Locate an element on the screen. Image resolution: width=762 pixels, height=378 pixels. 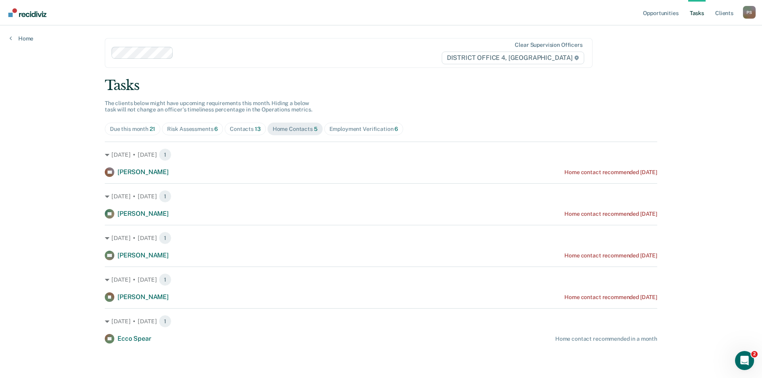
span: 5 is located at coordinates (315, 129).